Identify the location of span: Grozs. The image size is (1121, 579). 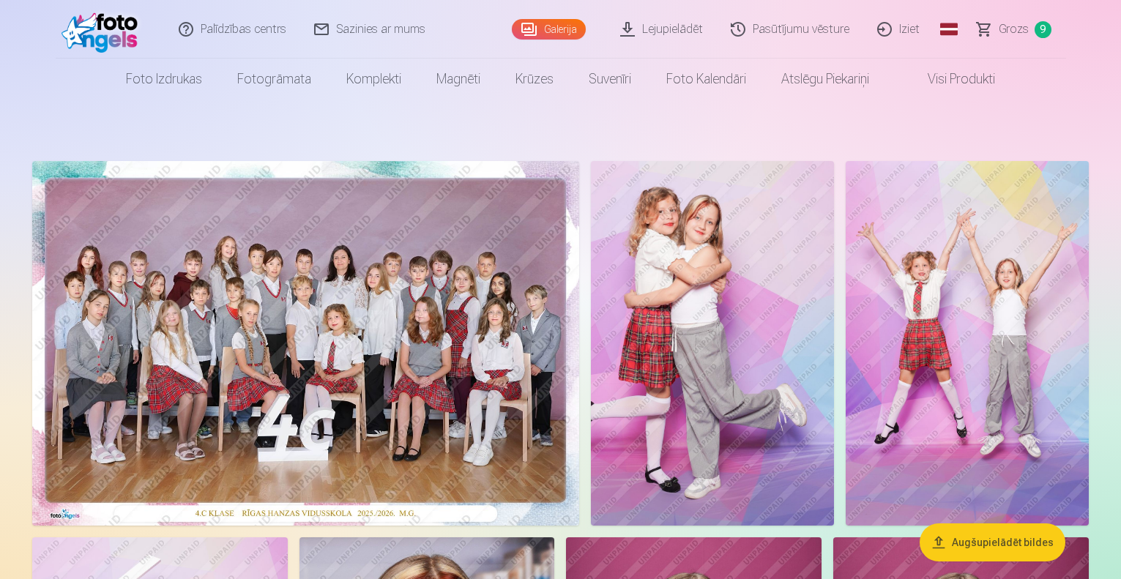
(1013, 29).